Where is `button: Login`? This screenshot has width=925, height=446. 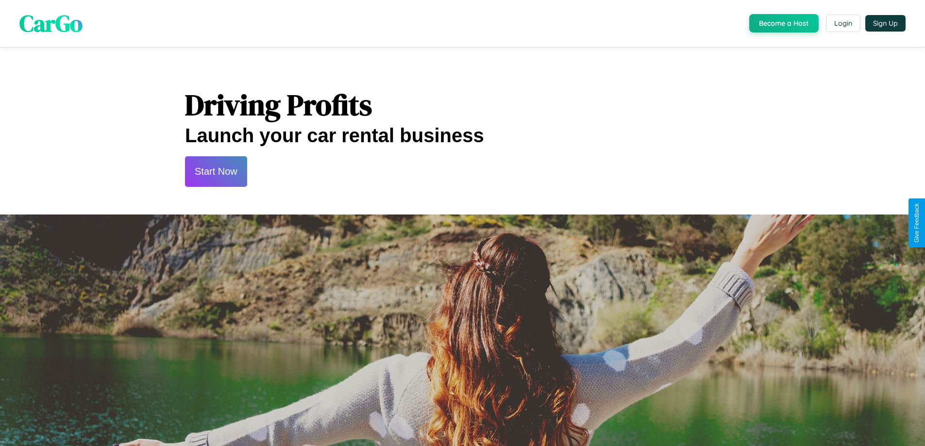
button: Login is located at coordinates (843, 23).